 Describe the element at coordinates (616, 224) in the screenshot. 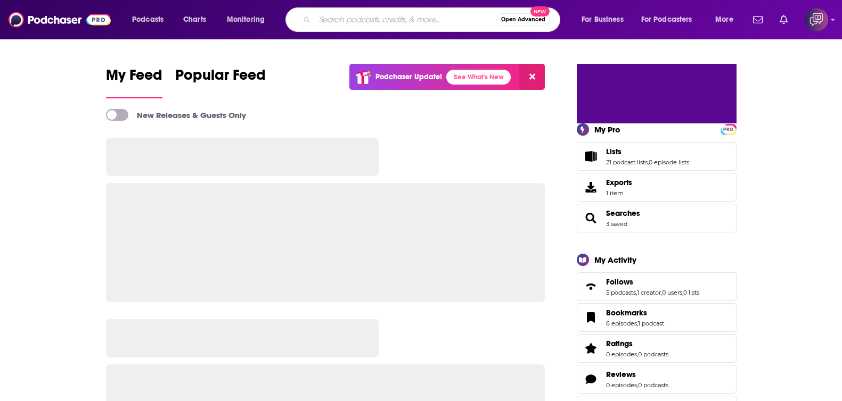

I see `a: 3 saved` at that location.